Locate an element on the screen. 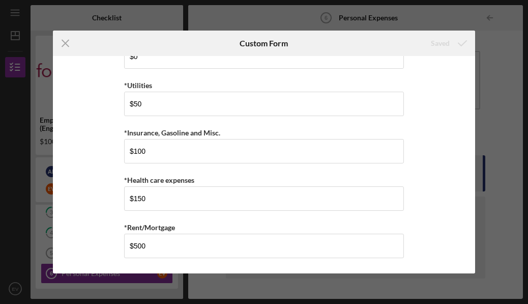  div: Saved is located at coordinates (440, 43).